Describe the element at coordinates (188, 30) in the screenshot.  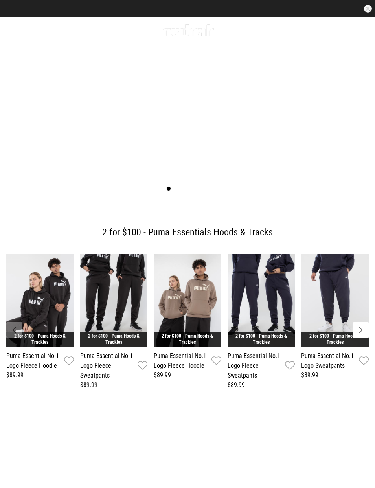
I see `img: Redrat logo` at that location.